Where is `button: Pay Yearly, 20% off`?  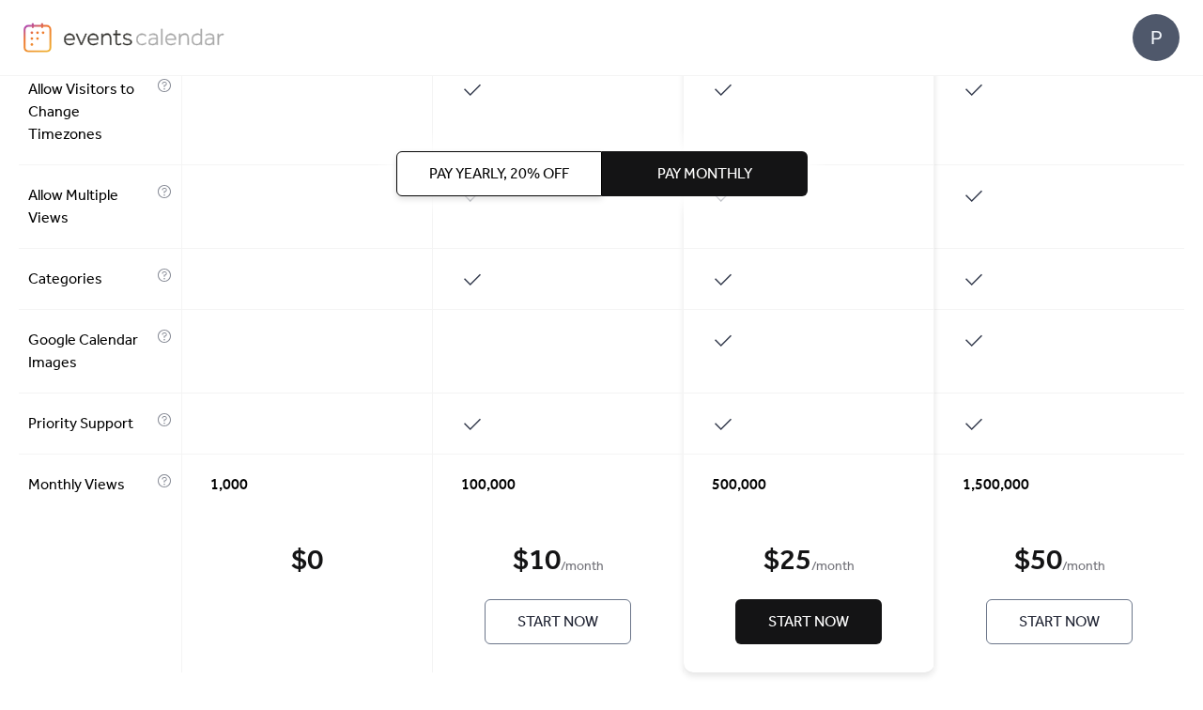
button: Pay Yearly, 20% off is located at coordinates (499, 174).